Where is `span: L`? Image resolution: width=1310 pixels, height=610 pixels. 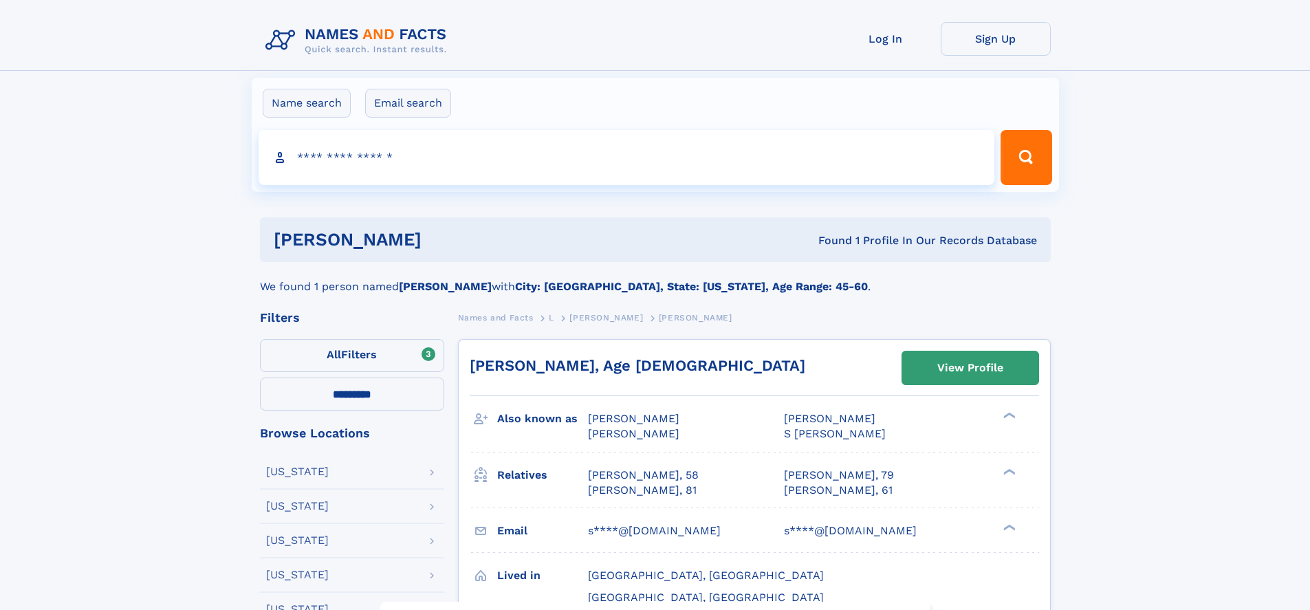 span: L is located at coordinates (551, 318).